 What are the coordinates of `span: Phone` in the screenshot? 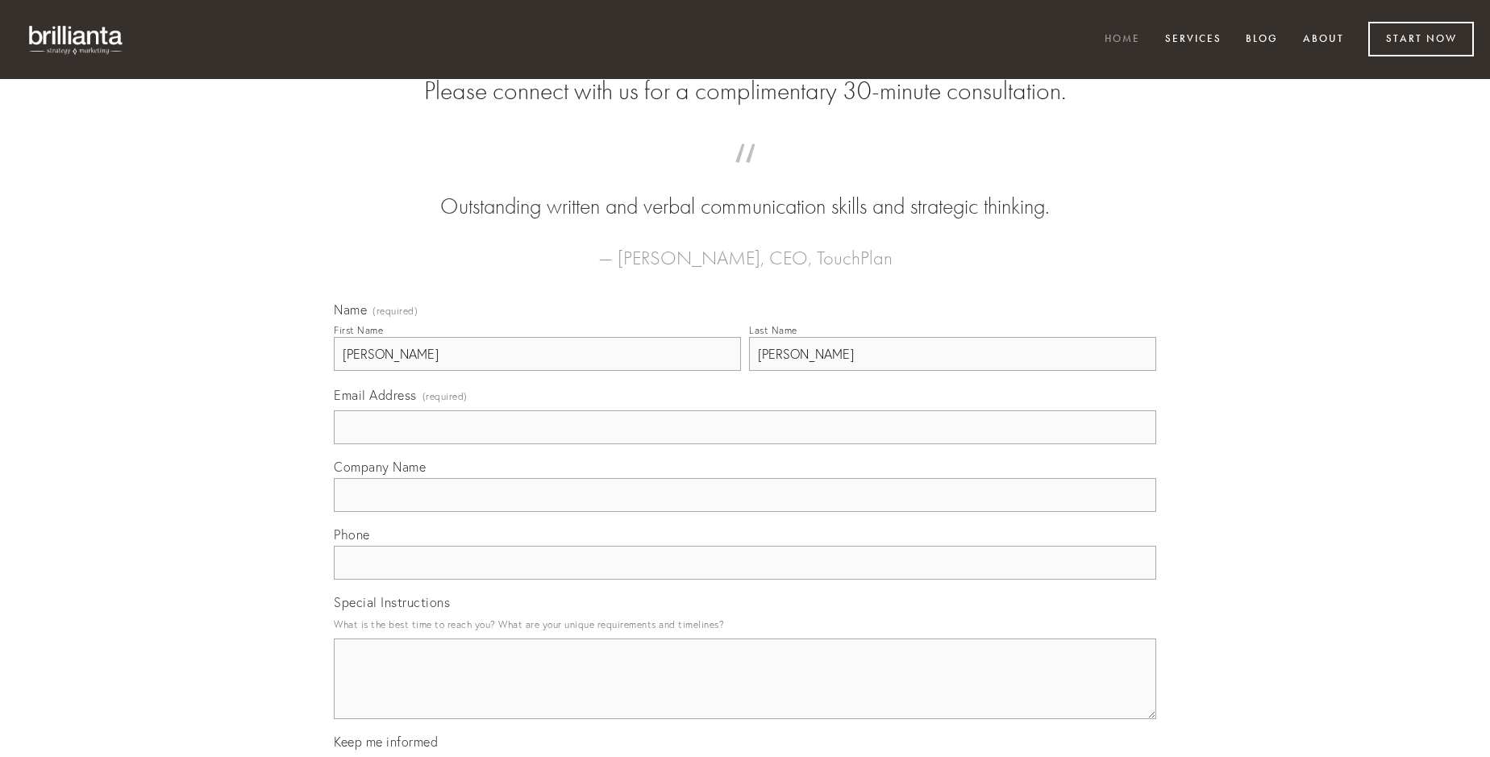 It's located at (352, 535).